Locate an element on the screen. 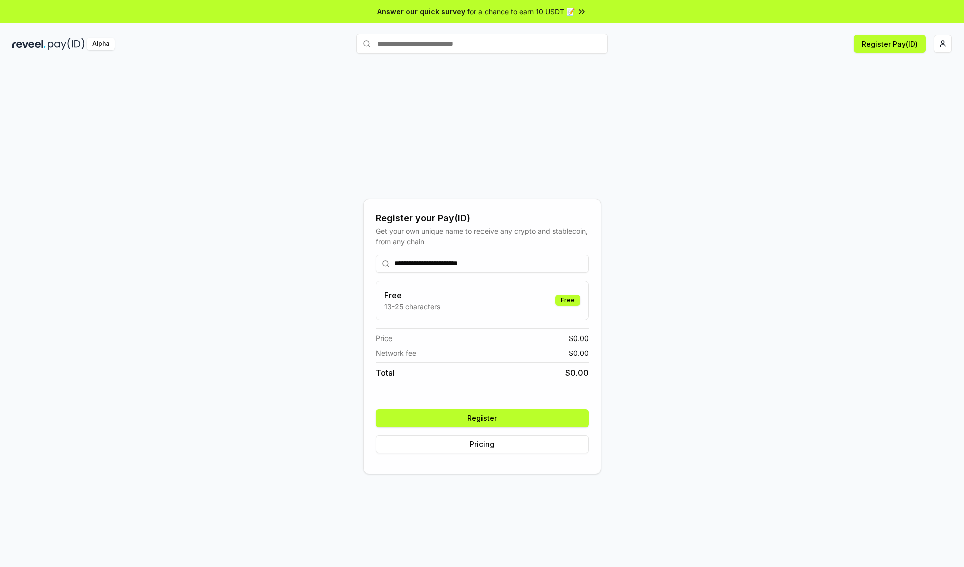 This screenshot has height=567, width=964. button: Register is located at coordinates (482, 418).